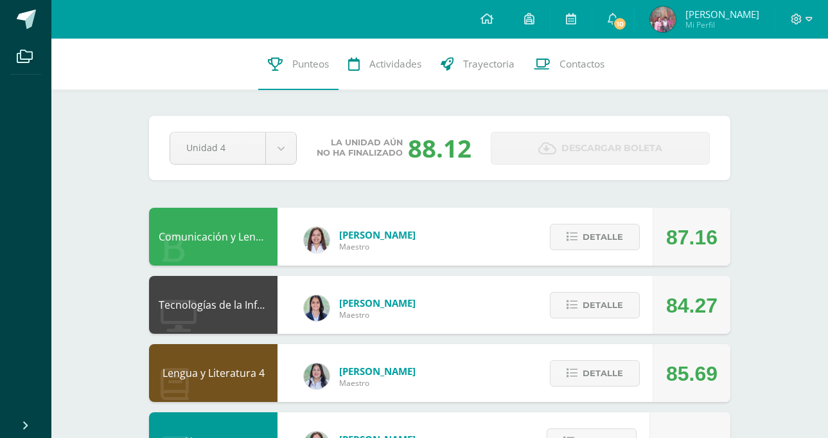  What do you see at coordinates (310, 64) in the screenshot?
I see `span: Punteos` at bounding box center [310, 64].